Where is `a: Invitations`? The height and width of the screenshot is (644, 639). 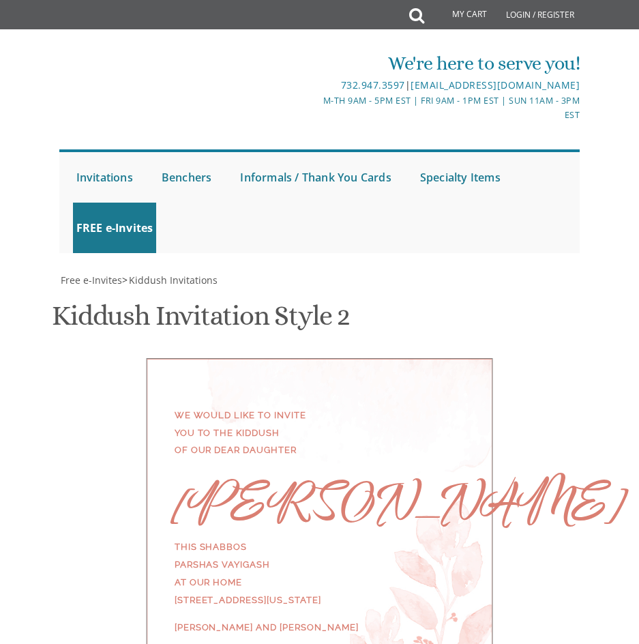
a: Invitations is located at coordinates (104, 177).